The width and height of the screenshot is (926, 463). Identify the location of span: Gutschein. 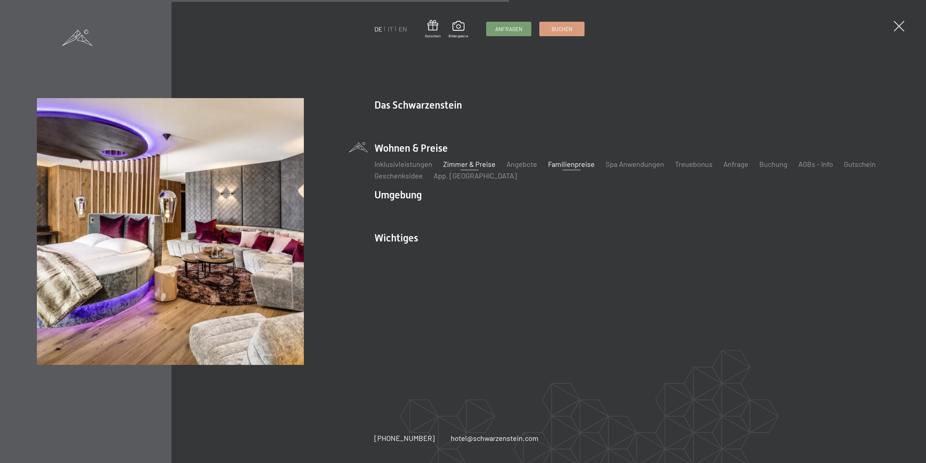
(433, 36).